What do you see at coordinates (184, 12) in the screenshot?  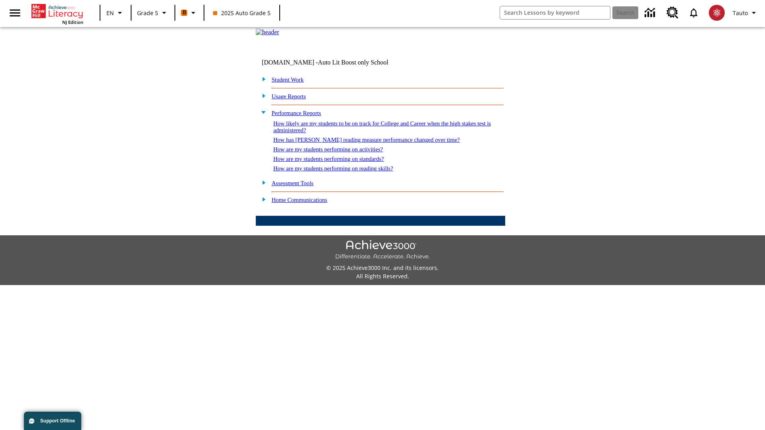 I see `span: B` at bounding box center [184, 12].